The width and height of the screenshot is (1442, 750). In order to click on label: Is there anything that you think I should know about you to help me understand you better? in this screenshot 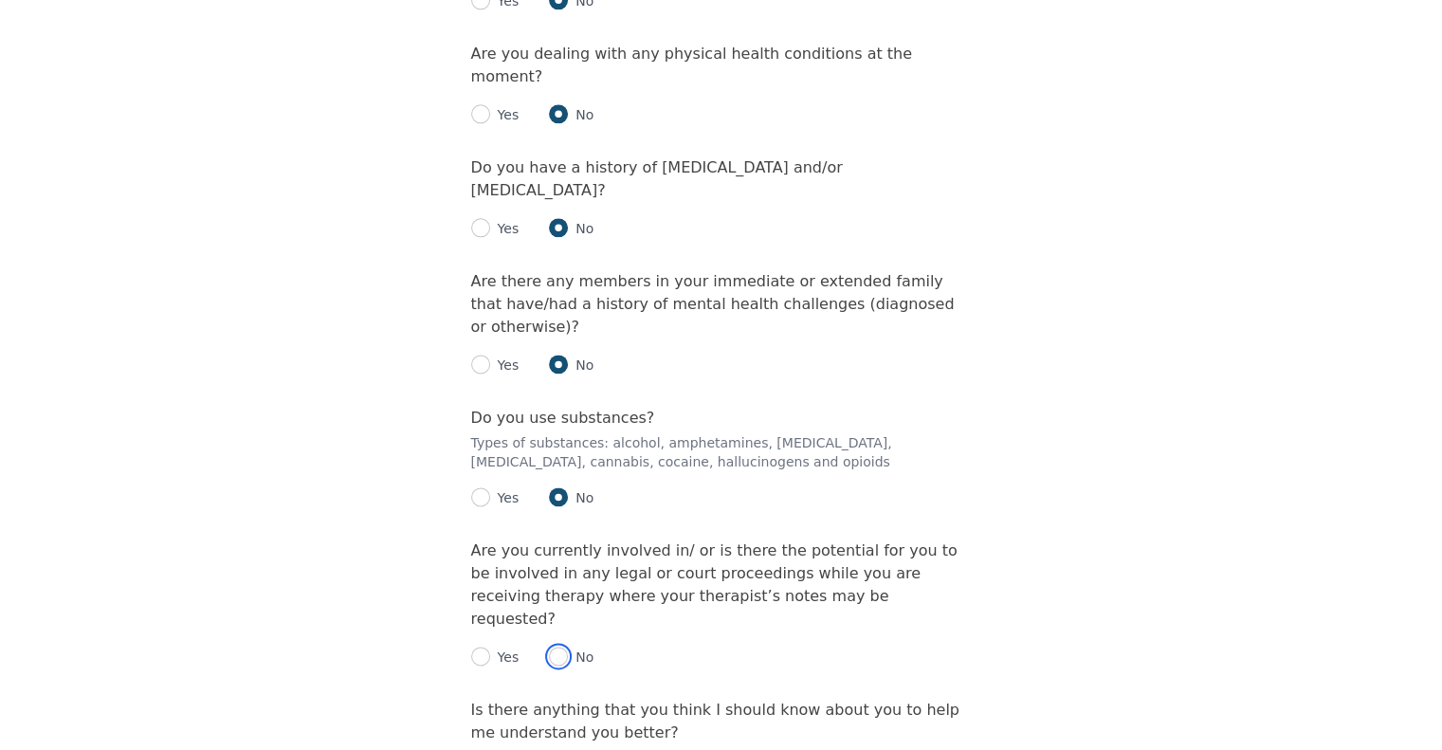, I will do `click(715, 720)`.